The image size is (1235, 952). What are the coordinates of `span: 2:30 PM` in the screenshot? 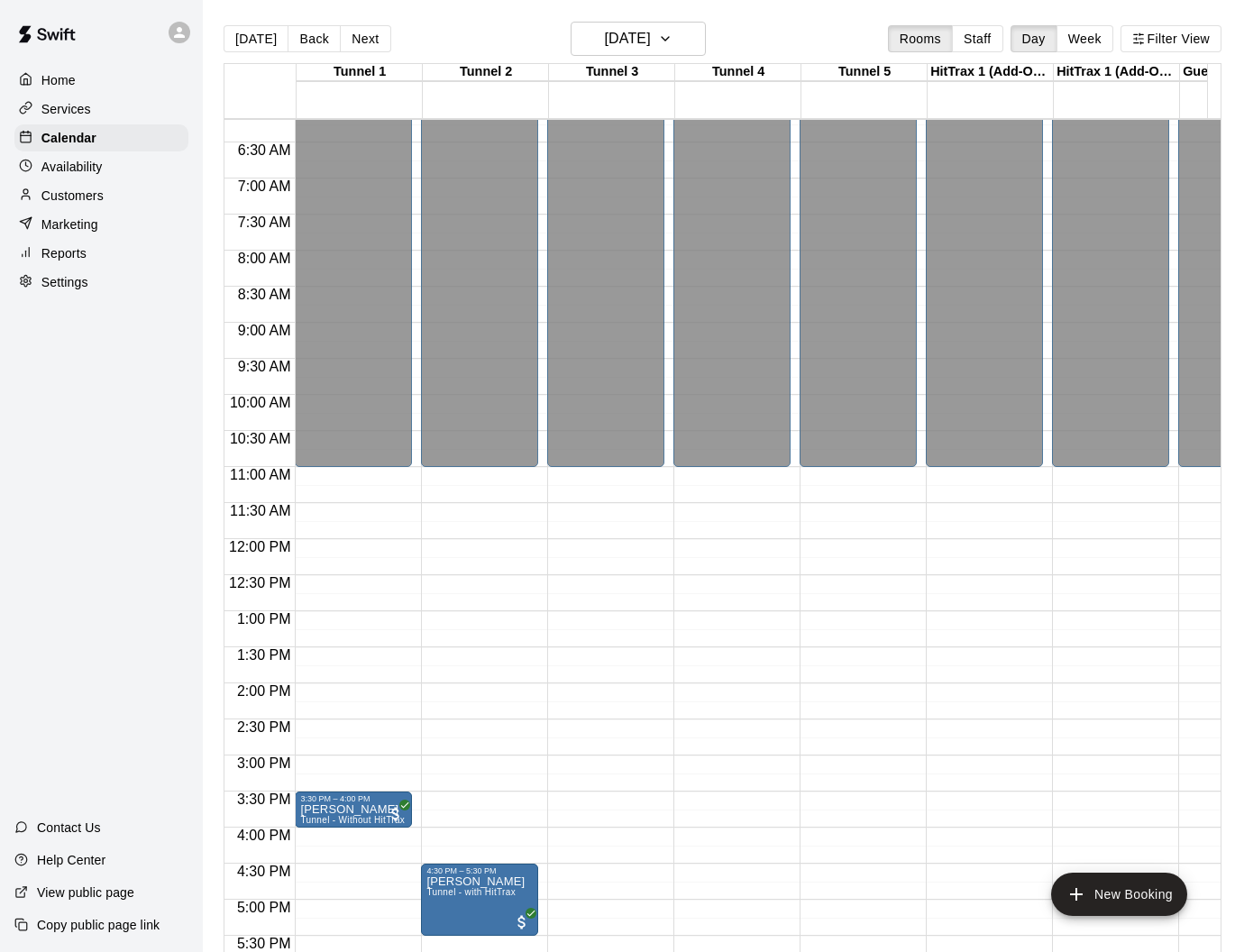 It's located at (264, 727).